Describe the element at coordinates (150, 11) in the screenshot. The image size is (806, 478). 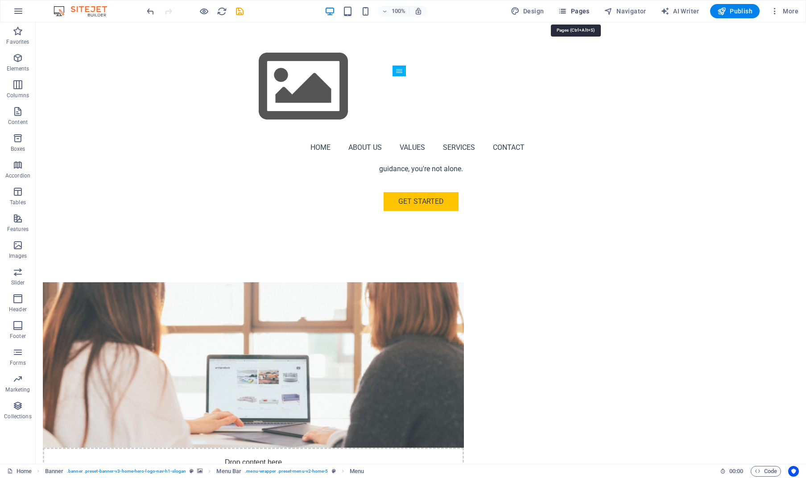
I see `i: Undo: Change logo type (Ctrl+Z)` at that location.